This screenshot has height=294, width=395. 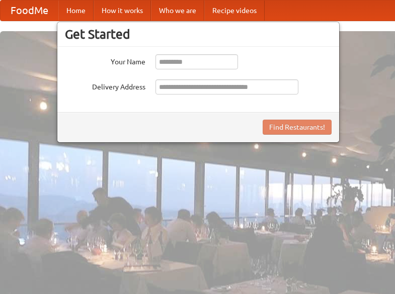 I want to click on a: Home, so click(x=76, y=11).